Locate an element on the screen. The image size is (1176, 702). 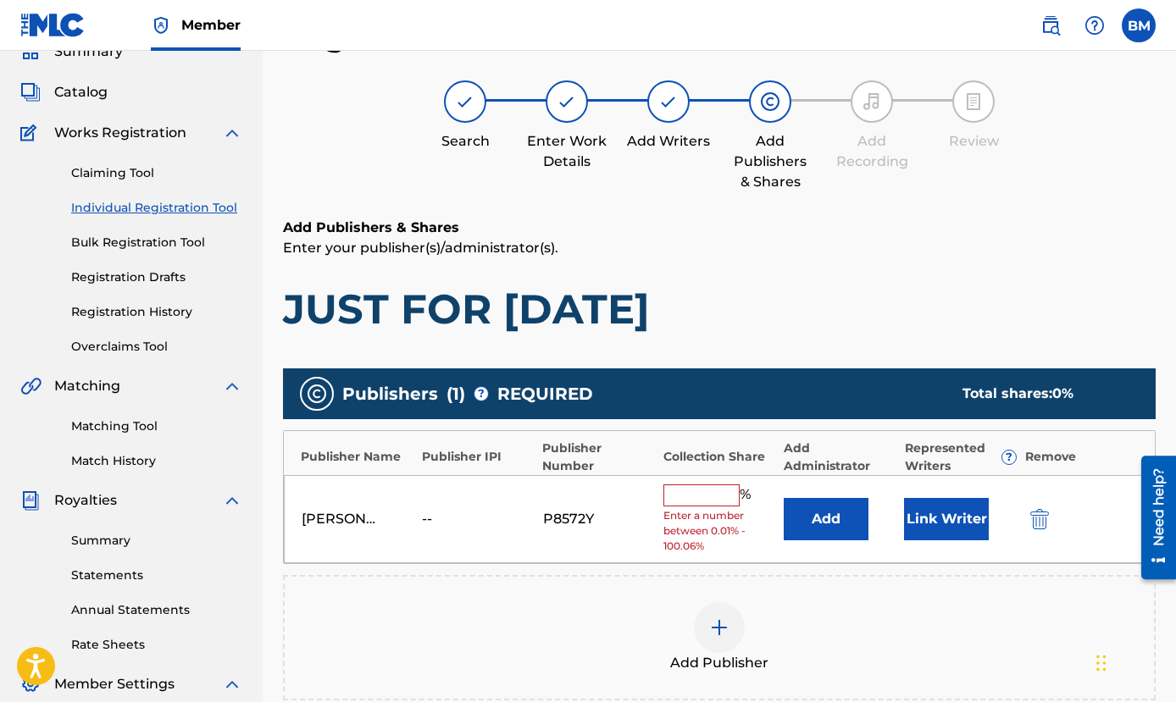
div: Help is located at coordinates (1094, 25).